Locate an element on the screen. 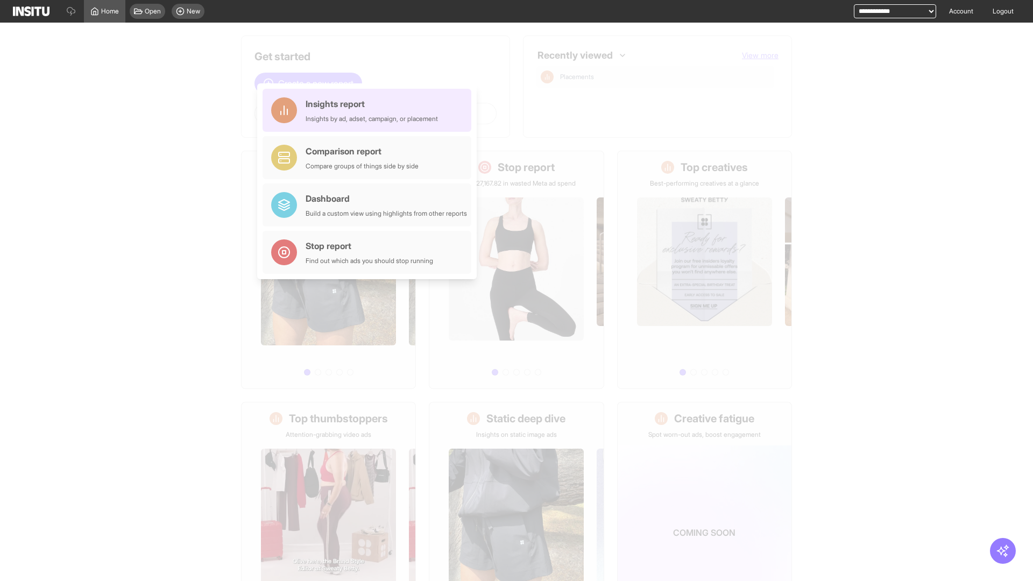 The height and width of the screenshot is (581, 1033). span: Open is located at coordinates (153, 11).